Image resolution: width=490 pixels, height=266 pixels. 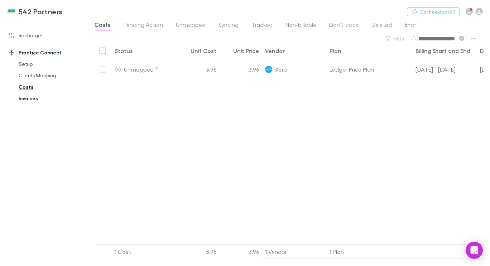 I want to click on a: Clients Mapping, so click(x=52, y=76).